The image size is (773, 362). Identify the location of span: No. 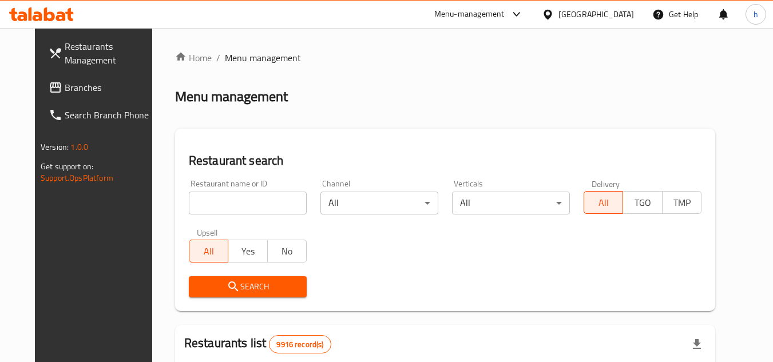
(287, 251).